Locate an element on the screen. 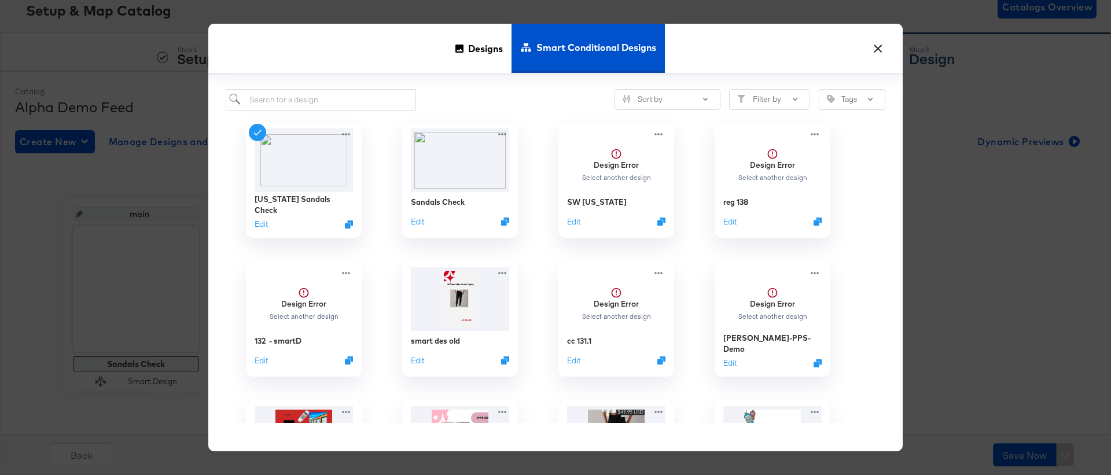  div: Design ErrorSelect another designreg 138EditDuplicate is located at coordinates (772, 180).